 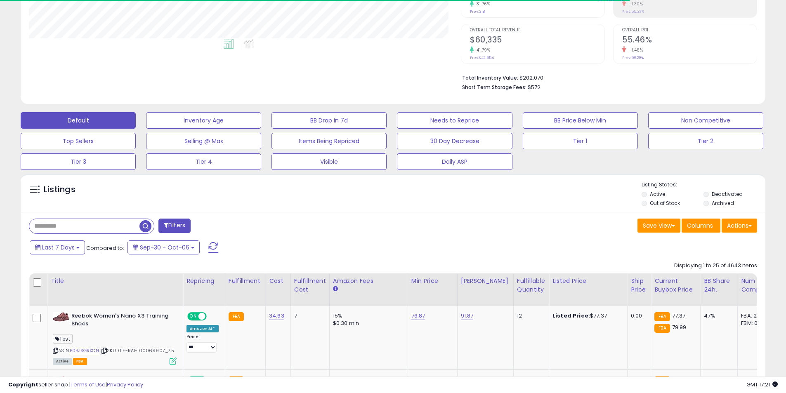 I want to click on button: 30 Day Decrease, so click(x=454, y=141).